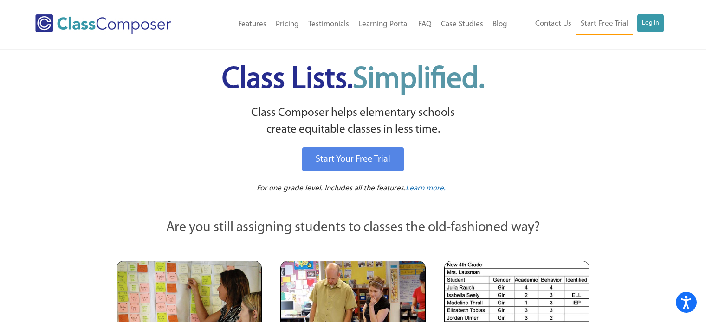 The image size is (706, 322). I want to click on a: Pricing, so click(287, 25).